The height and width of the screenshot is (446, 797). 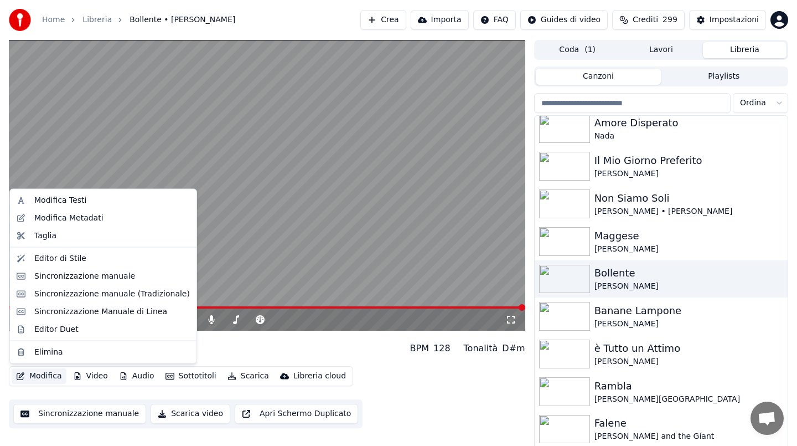 I want to click on button: FAQ, so click(x=494, y=20).